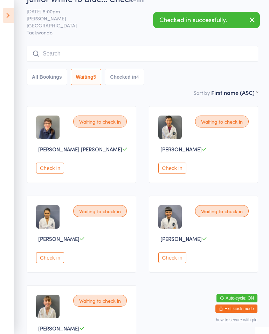  What do you see at coordinates (207, 20) in the screenshot?
I see `div: Checked in successfully.` at bounding box center [207, 20].